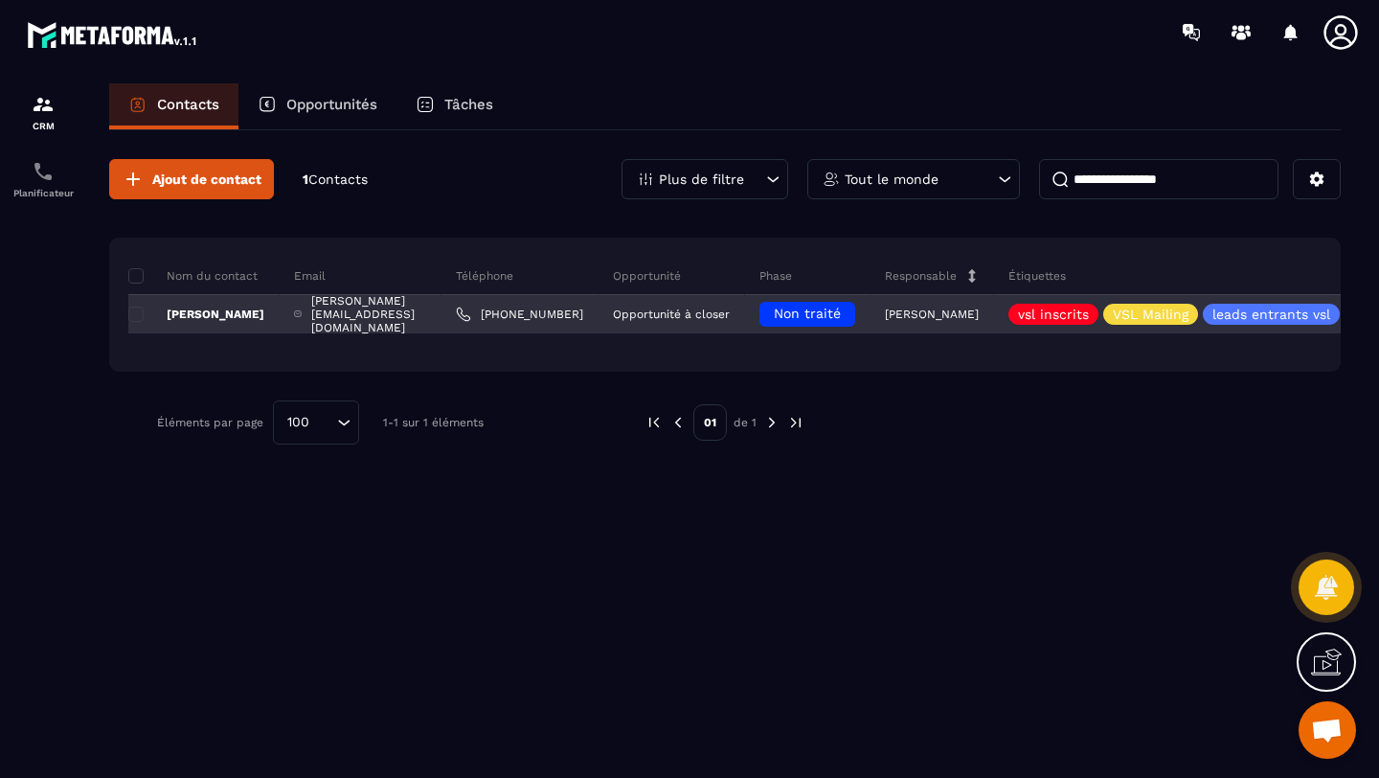 Image resolution: width=1379 pixels, height=778 pixels. Describe the element at coordinates (192, 276) in the screenshot. I see `p: Nom du contact` at that location.